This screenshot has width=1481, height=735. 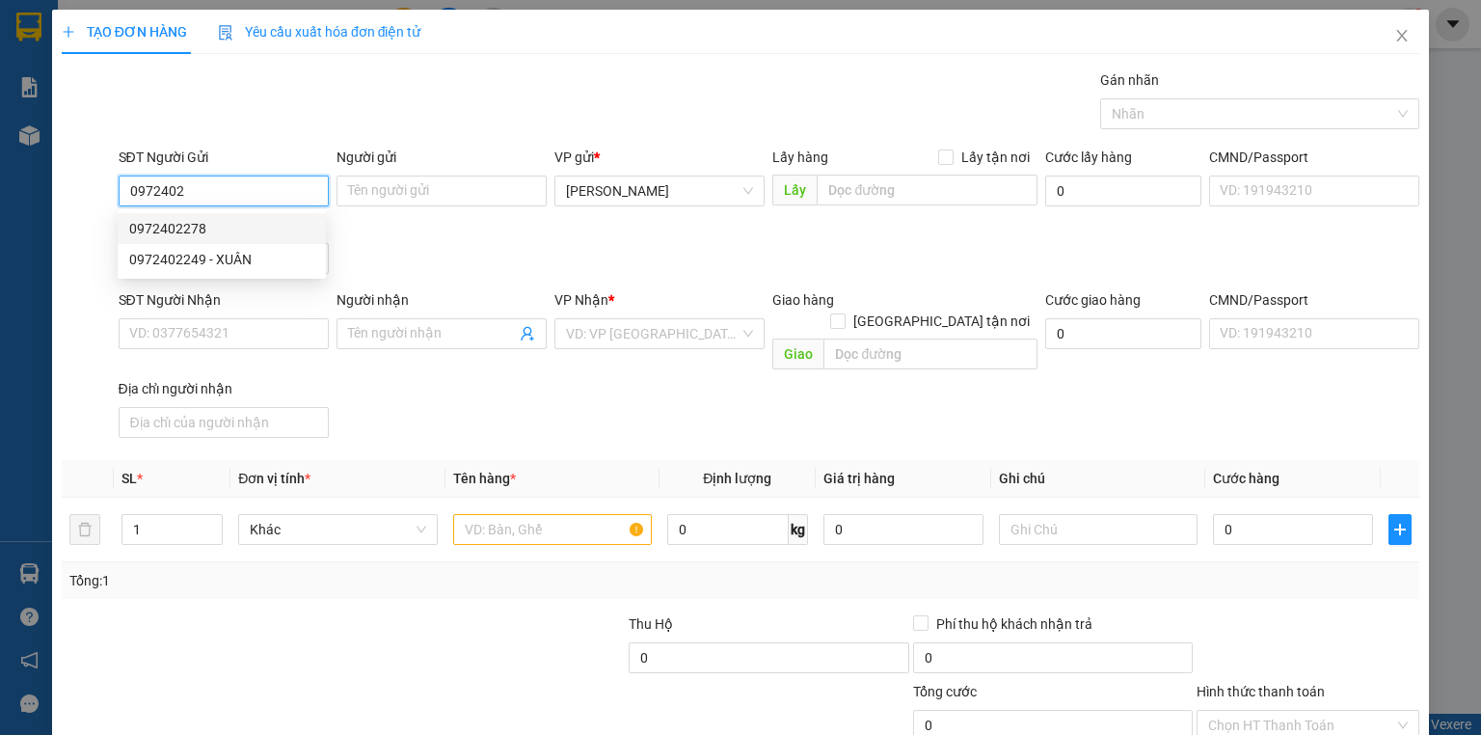 What do you see at coordinates (442, 300) in the screenshot?
I see `div: Người nhận` at bounding box center [442, 300].